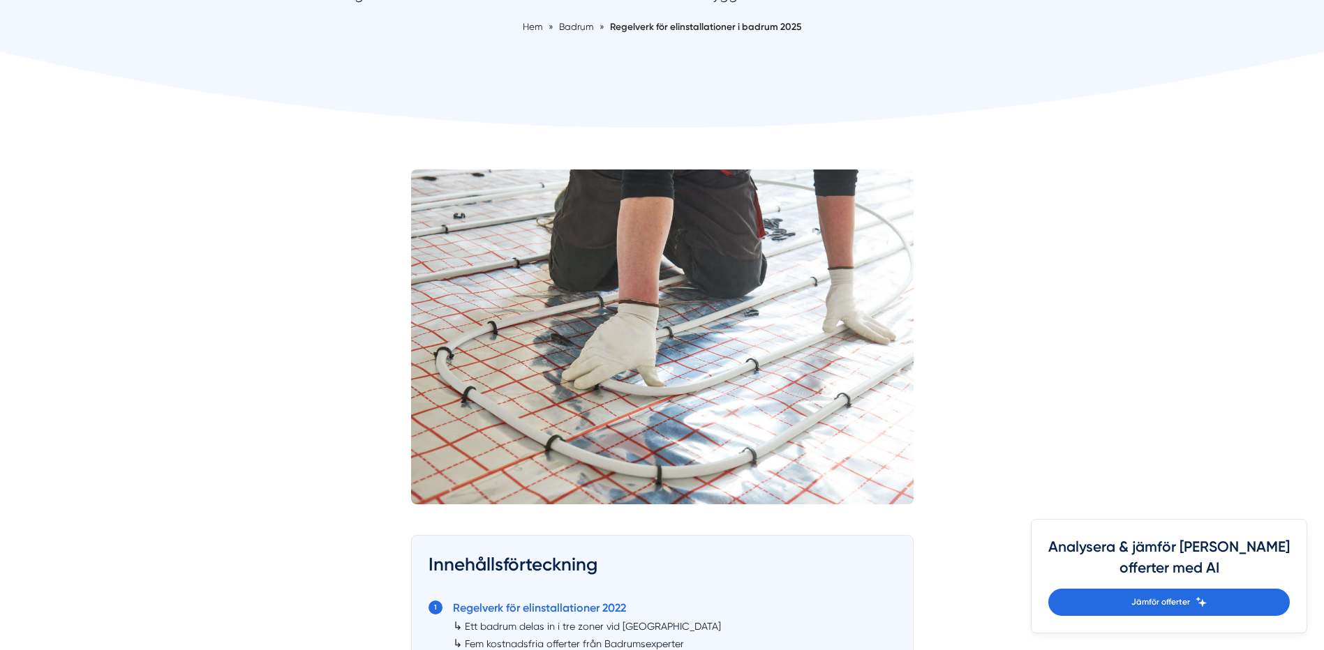 This screenshot has width=1324, height=650. What do you see at coordinates (662, 337) in the screenshot?
I see `img: Regelverk, Regelverk elinstallationer` at bounding box center [662, 337].